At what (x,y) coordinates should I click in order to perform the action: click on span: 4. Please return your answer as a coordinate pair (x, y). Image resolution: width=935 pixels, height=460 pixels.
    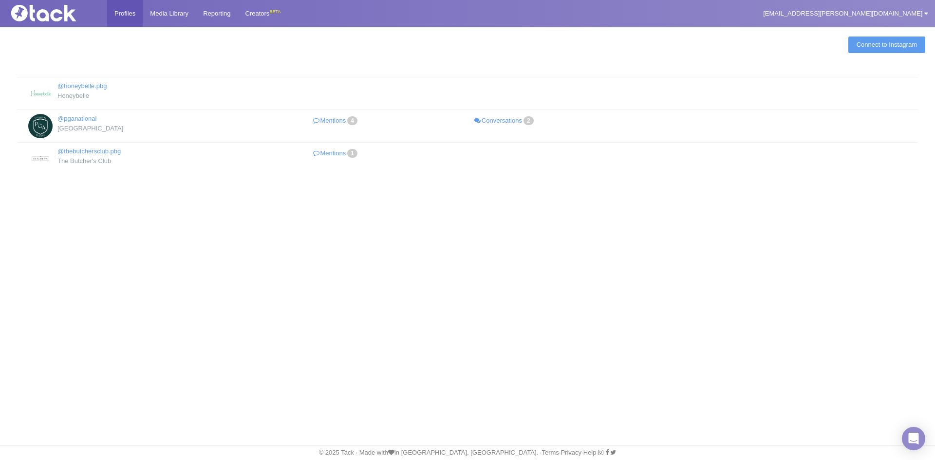
    Looking at the image, I should click on (352, 121).